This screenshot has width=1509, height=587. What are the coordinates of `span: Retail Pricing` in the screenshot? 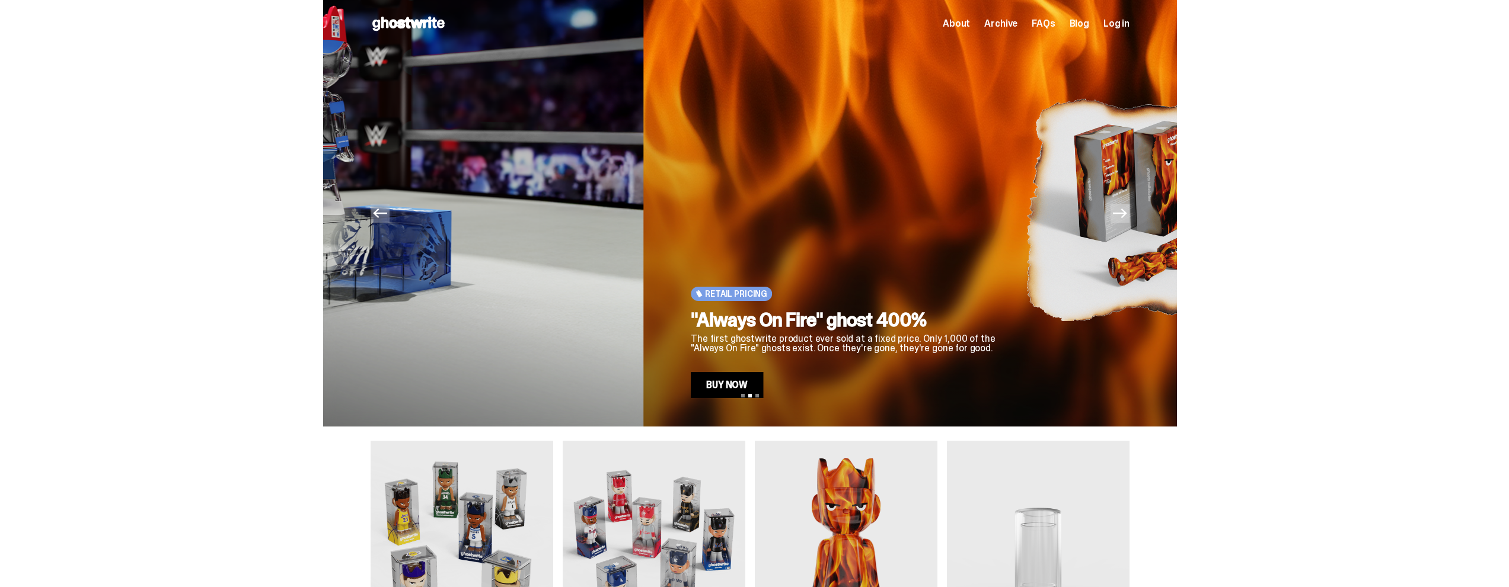 It's located at (736, 294).